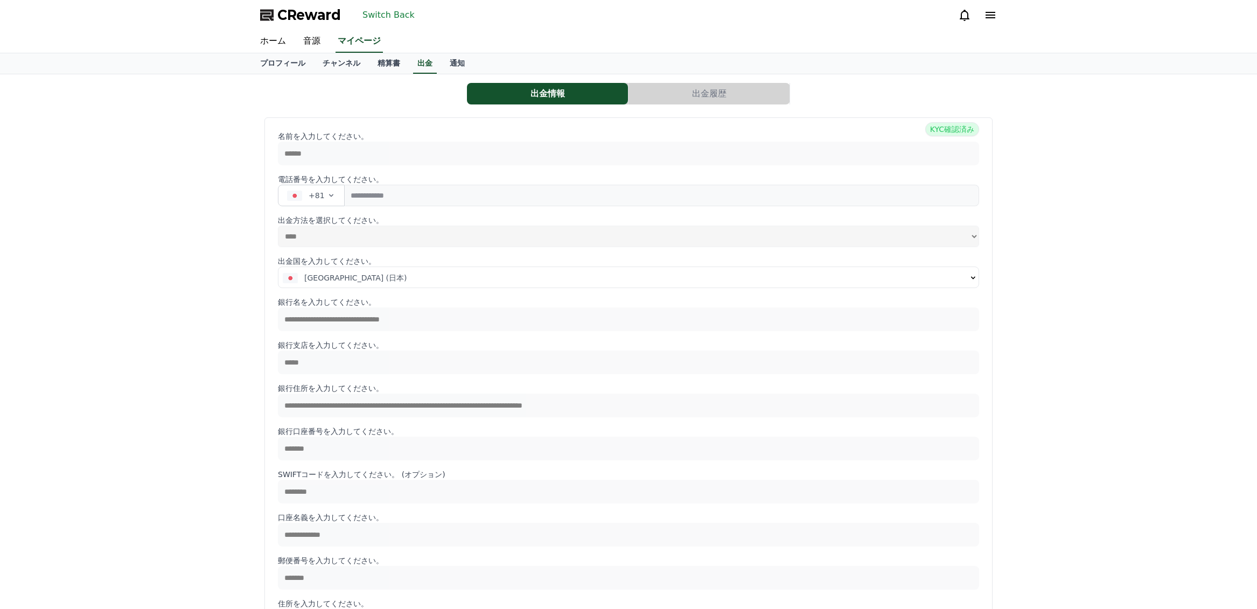  What do you see at coordinates (628, 517) in the screenshot?
I see `p: 口座名義を入力してください。` at bounding box center [628, 517].